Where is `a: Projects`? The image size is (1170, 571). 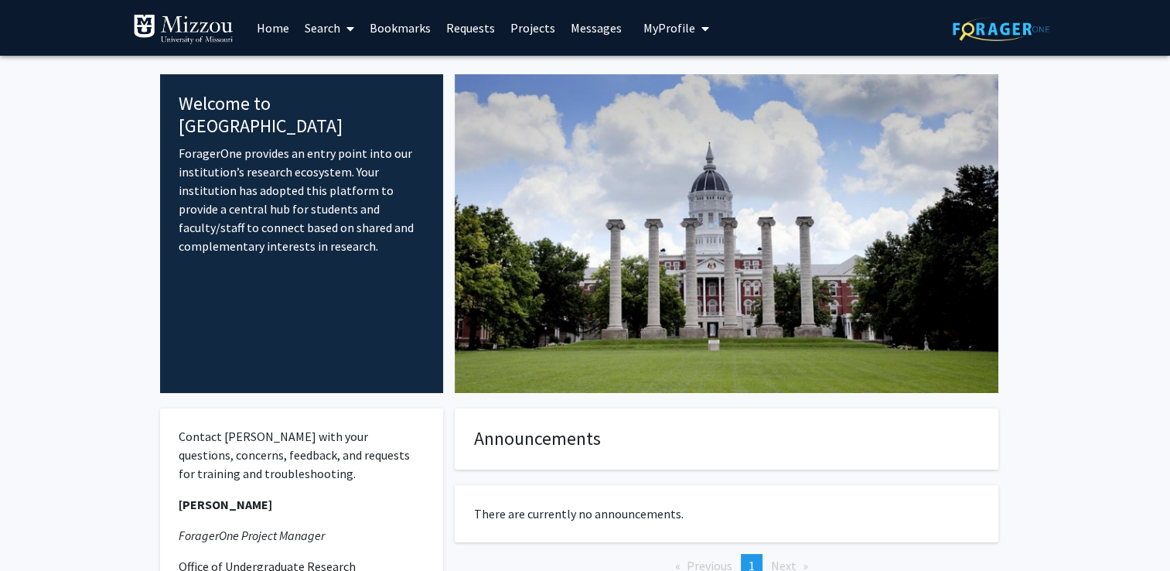
a: Projects is located at coordinates (533, 28).